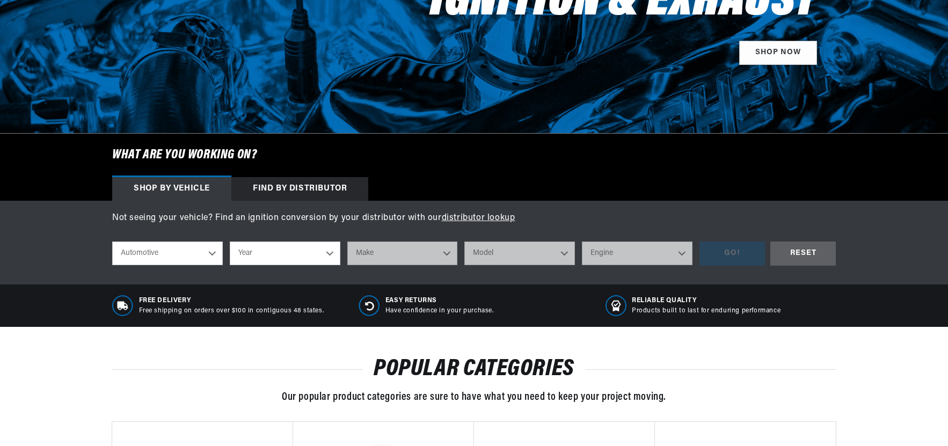 Image resolution: width=948 pixels, height=446 pixels. I want to click on p: Have confidence in your purchase., so click(440, 311).